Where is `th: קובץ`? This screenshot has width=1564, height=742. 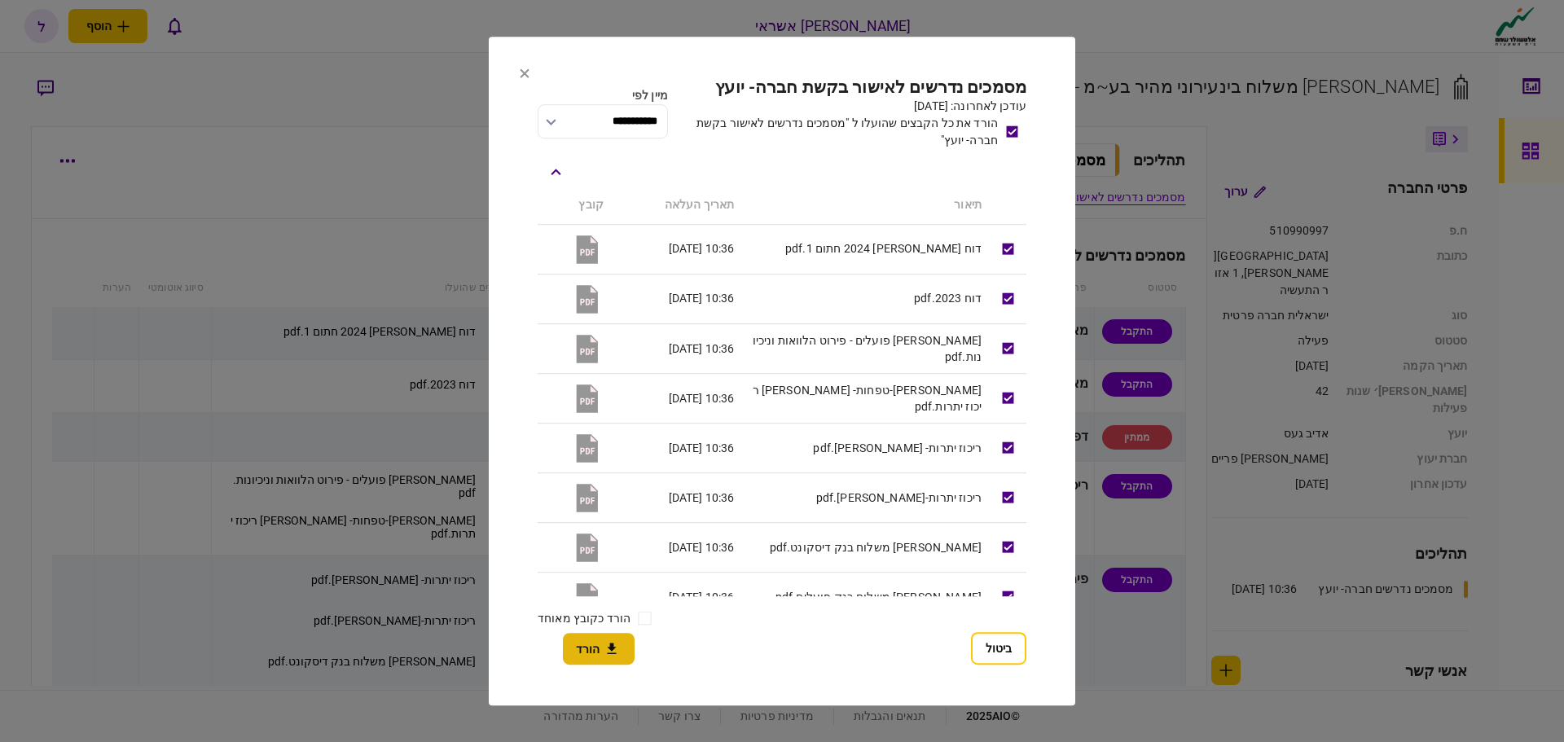 th: קובץ is located at coordinates (574, 205).